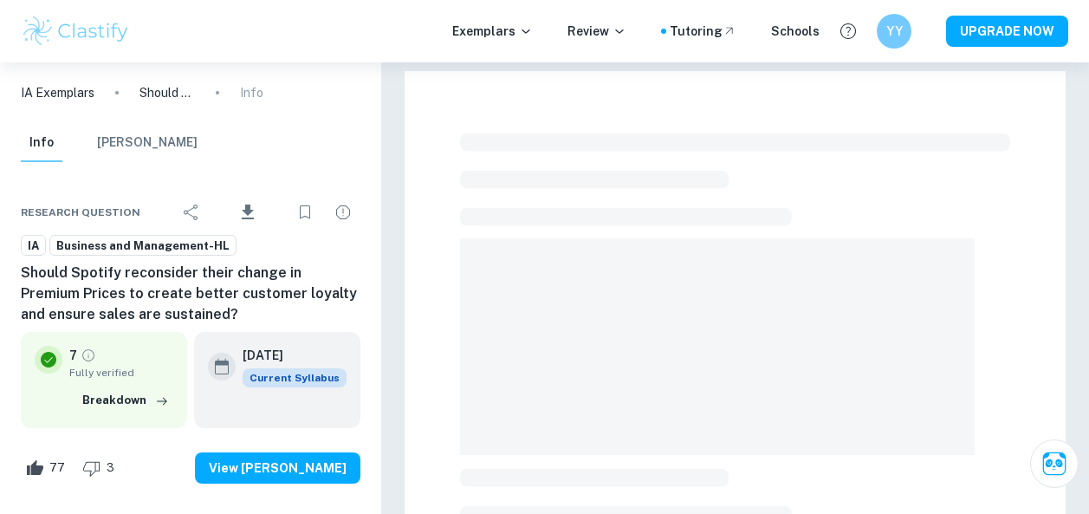 Image resolution: width=1089 pixels, height=514 pixels. What do you see at coordinates (795, 31) in the screenshot?
I see `div: Schools` at bounding box center [795, 31].